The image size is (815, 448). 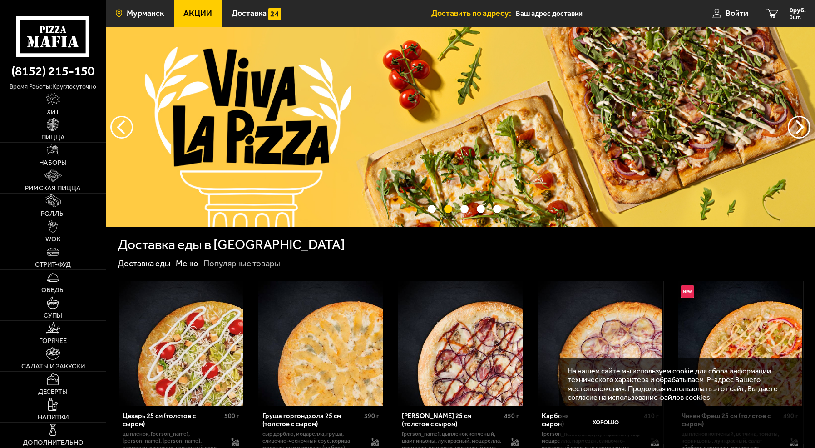 What do you see at coordinates (600, 343) in the screenshot?
I see `a: Карбонара 25 см (толстое с сыром)` at bounding box center [600, 343].